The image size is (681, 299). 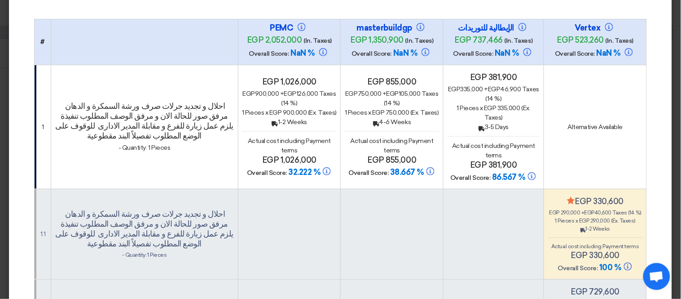 I want to click on h4: egp 729,600, so click(x=595, y=291).